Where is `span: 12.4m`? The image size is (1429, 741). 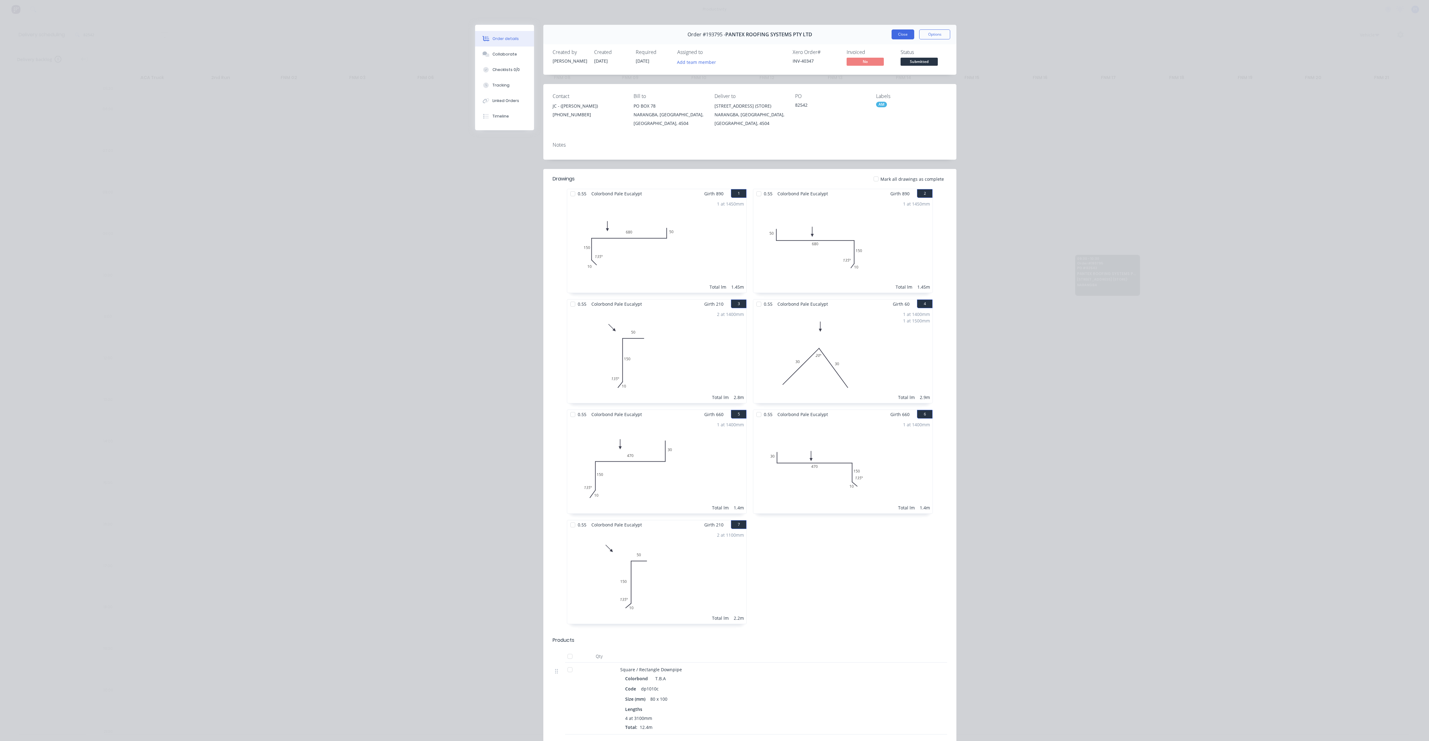 span: 12.4m is located at coordinates (646, 727).